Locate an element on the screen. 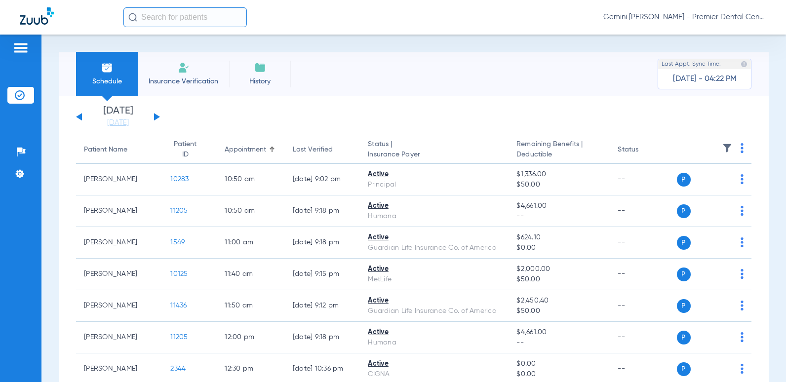 This screenshot has width=786, height=382. span: Last Appt. Sync Time: is located at coordinates (691, 64).